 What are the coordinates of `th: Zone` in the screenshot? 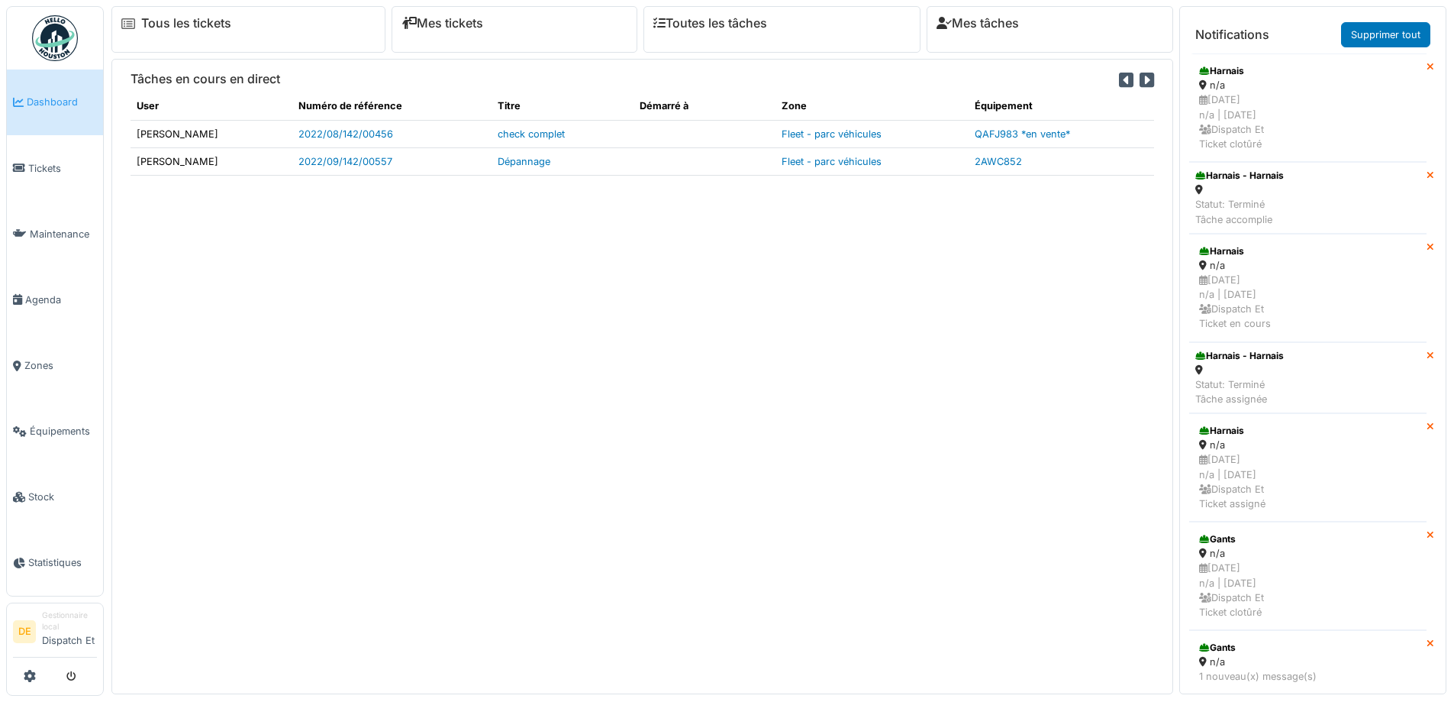 It's located at (872, 106).